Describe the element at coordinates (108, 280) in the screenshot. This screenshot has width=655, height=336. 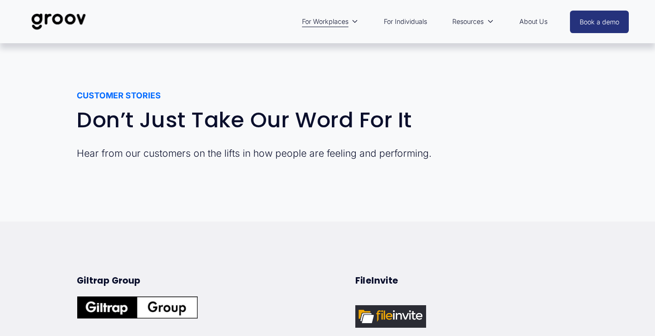
I see `strong: Giltrap Group` at that location.